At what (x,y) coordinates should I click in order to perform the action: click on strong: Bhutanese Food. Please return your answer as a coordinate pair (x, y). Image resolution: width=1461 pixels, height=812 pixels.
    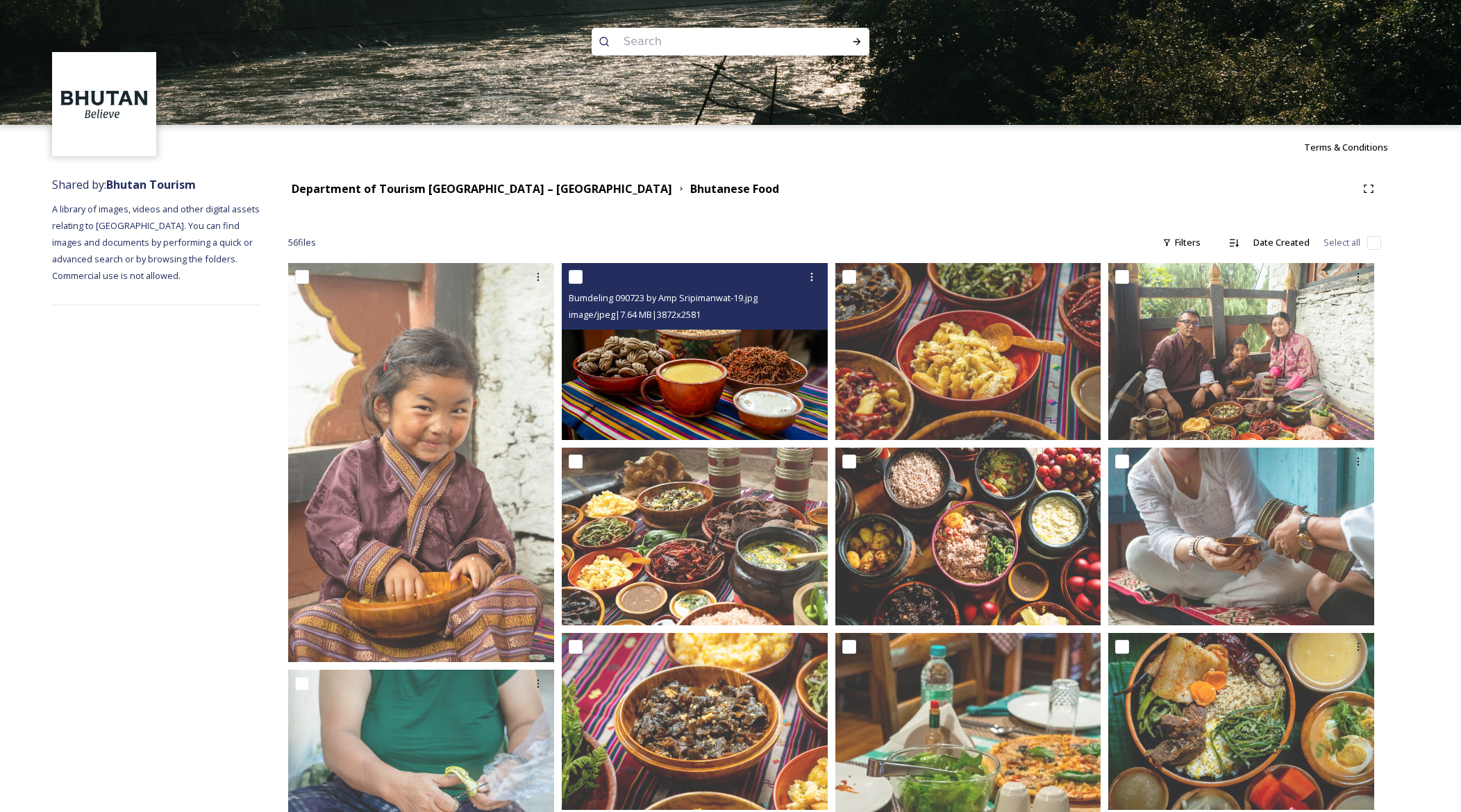
    Looking at the image, I should click on (734, 189).